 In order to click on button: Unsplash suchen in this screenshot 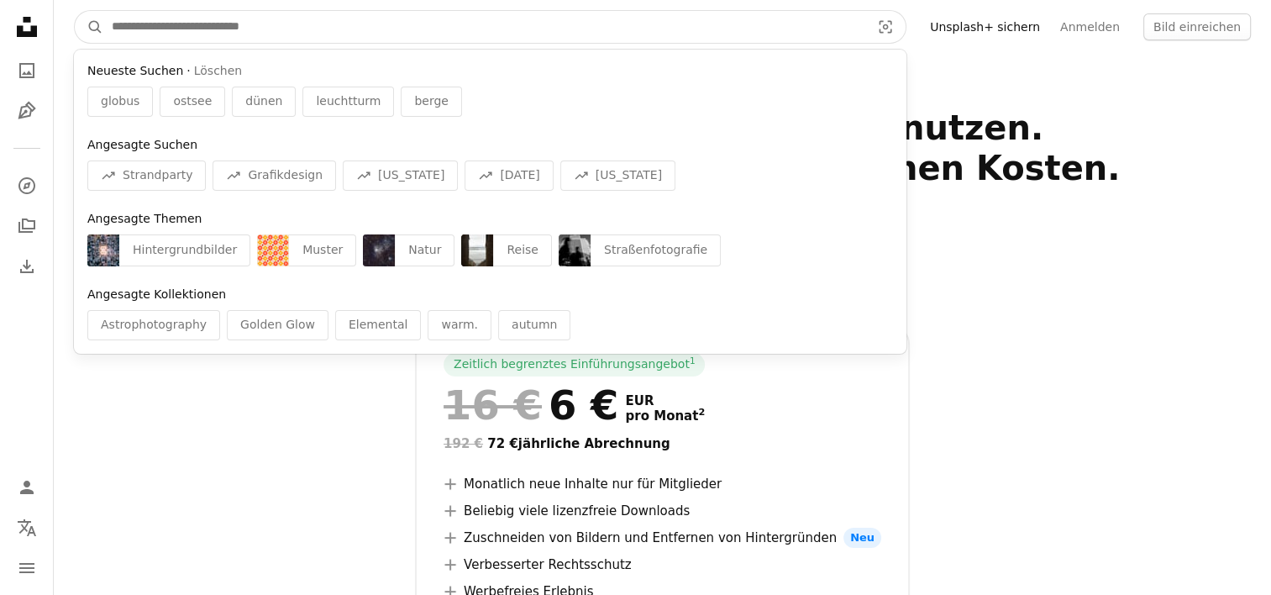, I will do `click(89, 27)`.